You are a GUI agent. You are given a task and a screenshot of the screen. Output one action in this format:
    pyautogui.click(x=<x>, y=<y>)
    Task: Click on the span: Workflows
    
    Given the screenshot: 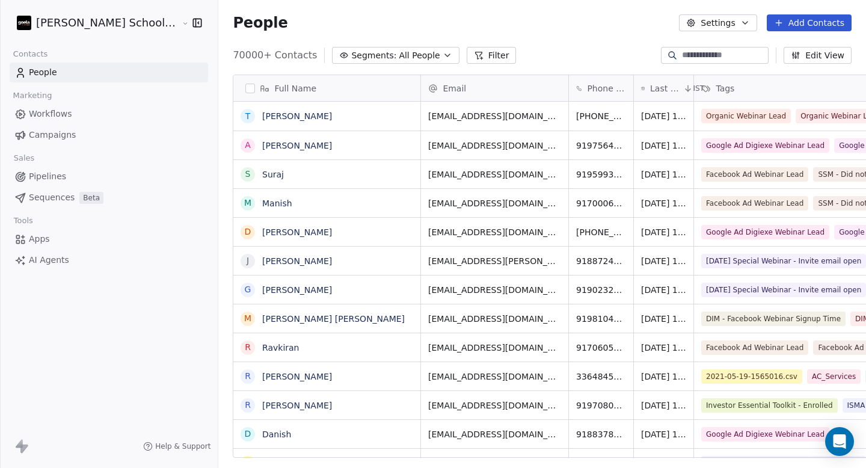 What is the action you would take?
    pyautogui.click(x=51, y=114)
    